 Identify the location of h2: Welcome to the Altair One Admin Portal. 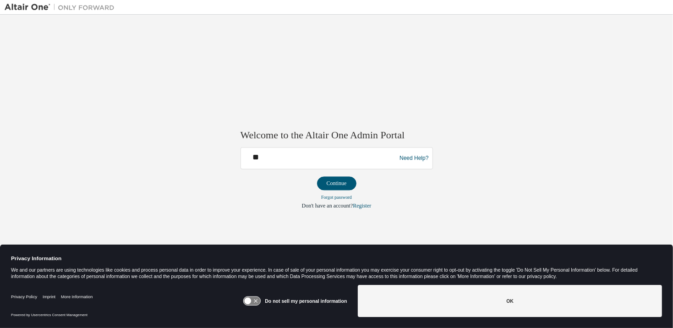
(337, 135).